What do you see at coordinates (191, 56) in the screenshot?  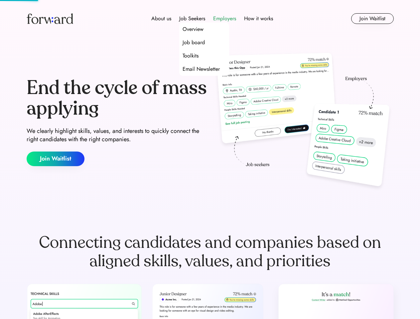 I see `div: Toolkits` at bounding box center [191, 56].